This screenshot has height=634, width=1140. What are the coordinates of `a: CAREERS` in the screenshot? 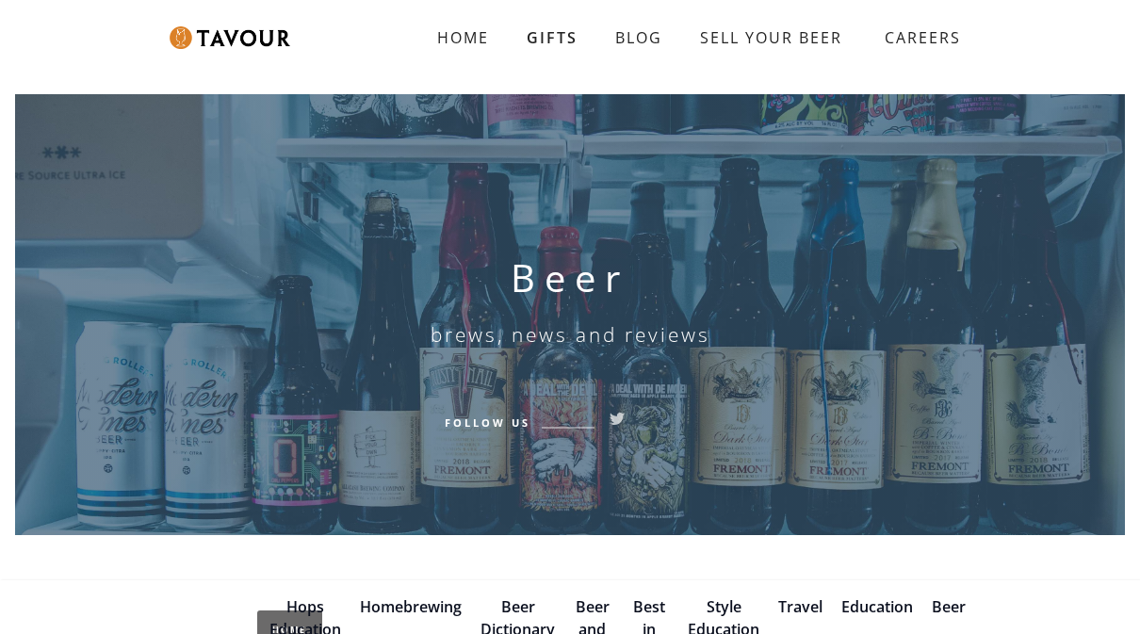 It's located at (918, 38).